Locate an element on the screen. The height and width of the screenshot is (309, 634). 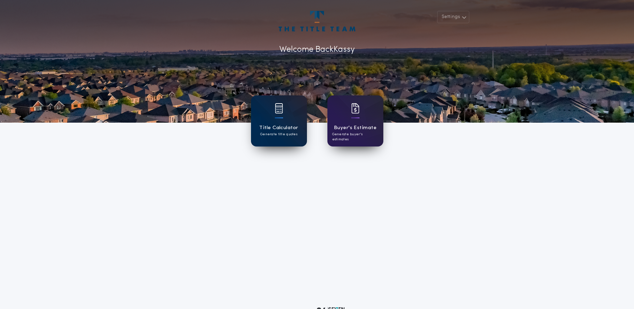
p: Generate title quotes is located at coordinates (279, 134).